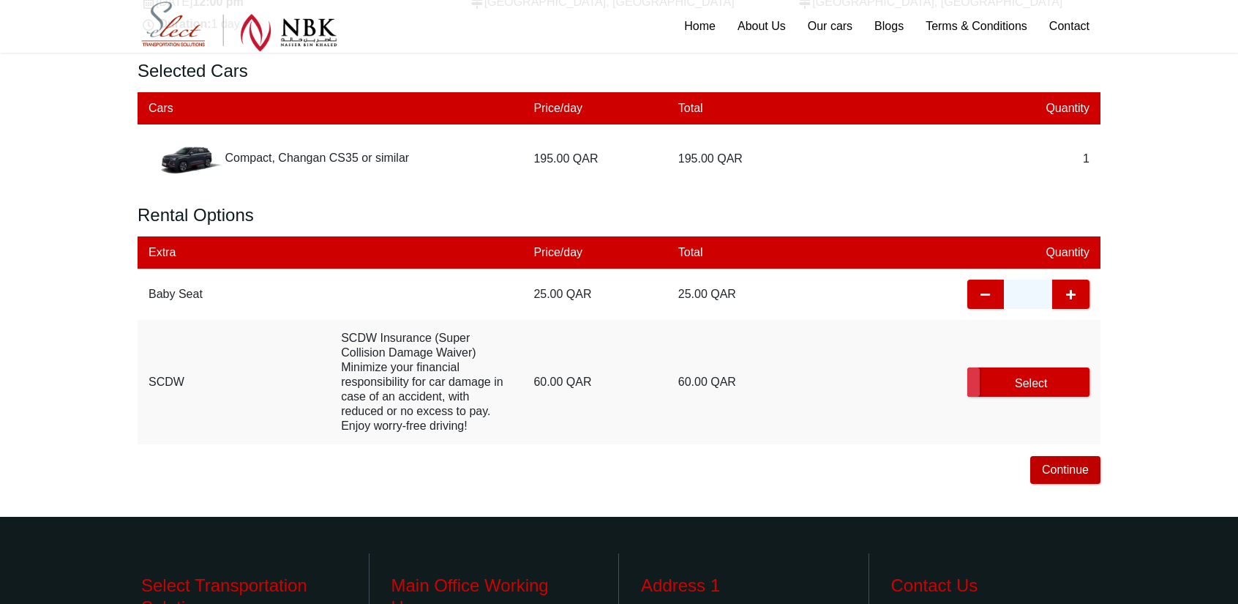  What do you see at coordinates (1065, 470) in the screenshot?
I see `button: Continue` at bounding box center [1065, 470].